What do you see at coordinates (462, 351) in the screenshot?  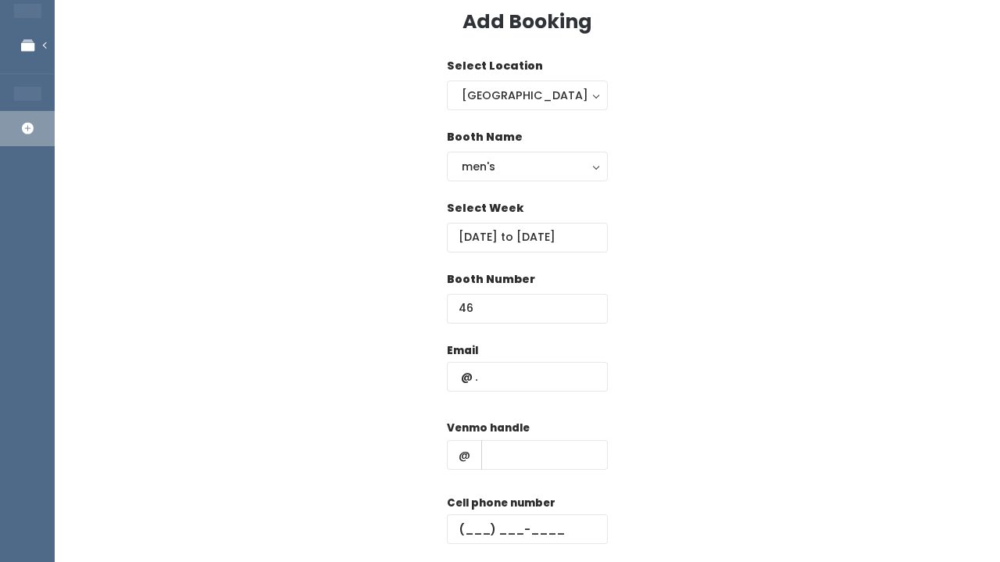 I see `label: Email` at bounding box center [462, 351].